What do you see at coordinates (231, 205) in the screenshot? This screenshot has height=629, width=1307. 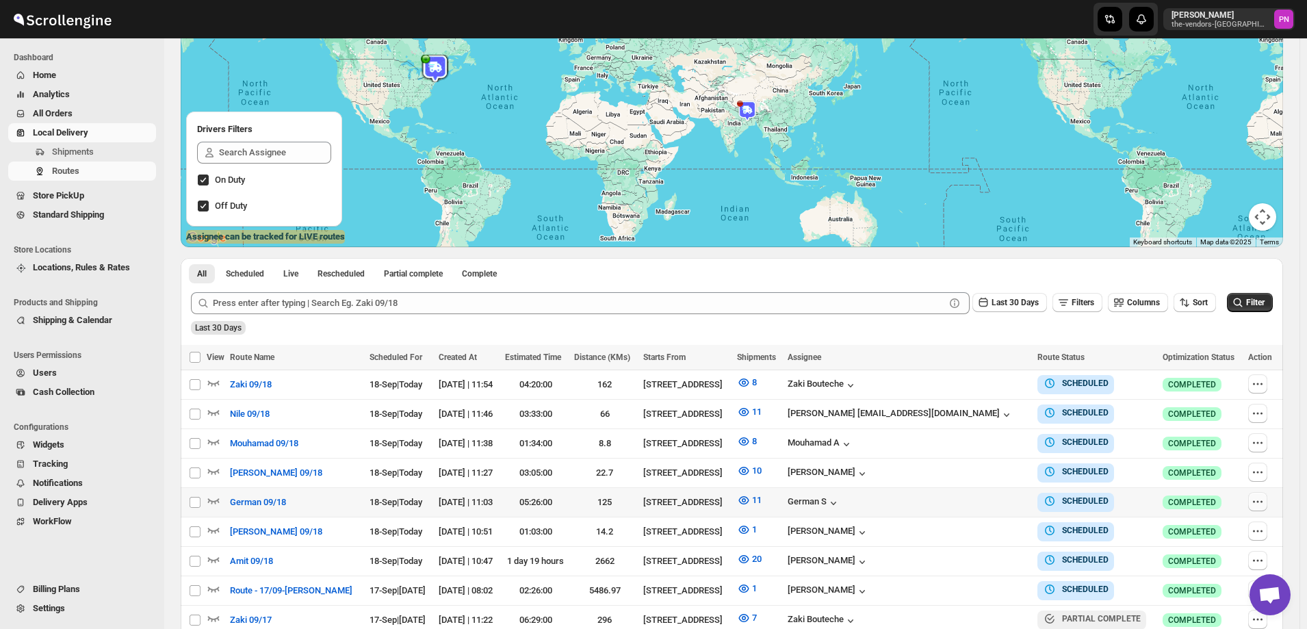 I see `span: Off Duty` at bounding box center [231, 205].